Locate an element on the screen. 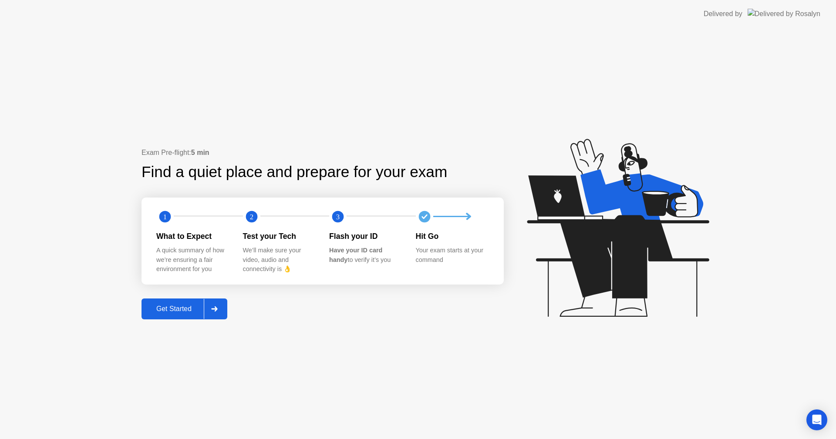  button: Get Started is located at coordinates (184, 309).